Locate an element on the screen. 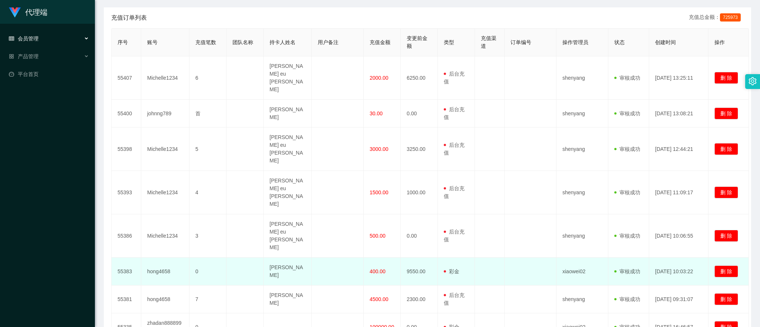 This screenshot has width=760, height=327. td: xiaowei02 is located at coordinates (583, 271).